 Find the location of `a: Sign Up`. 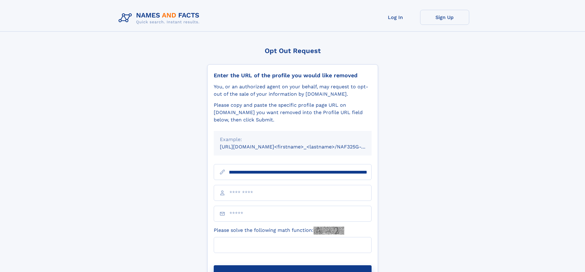

a: Sign Up is located at coordinates (444, 17).